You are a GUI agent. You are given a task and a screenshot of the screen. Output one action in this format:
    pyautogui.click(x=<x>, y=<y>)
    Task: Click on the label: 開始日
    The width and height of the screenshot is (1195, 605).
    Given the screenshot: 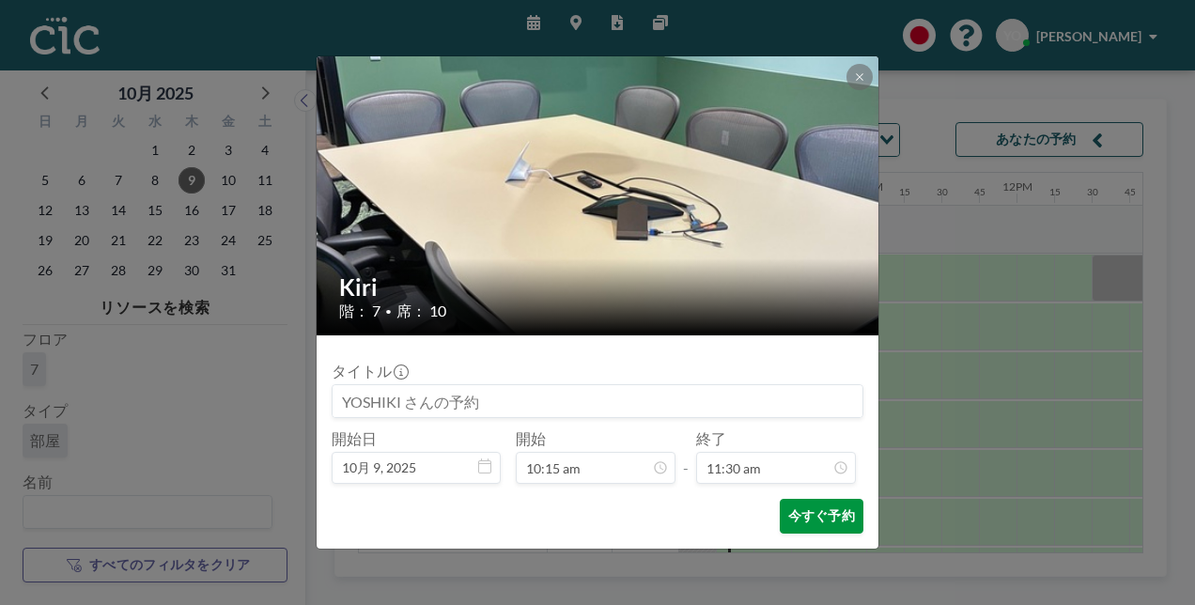 What is the action you would take?
    pyautogui.click(x=354, y=439)
    